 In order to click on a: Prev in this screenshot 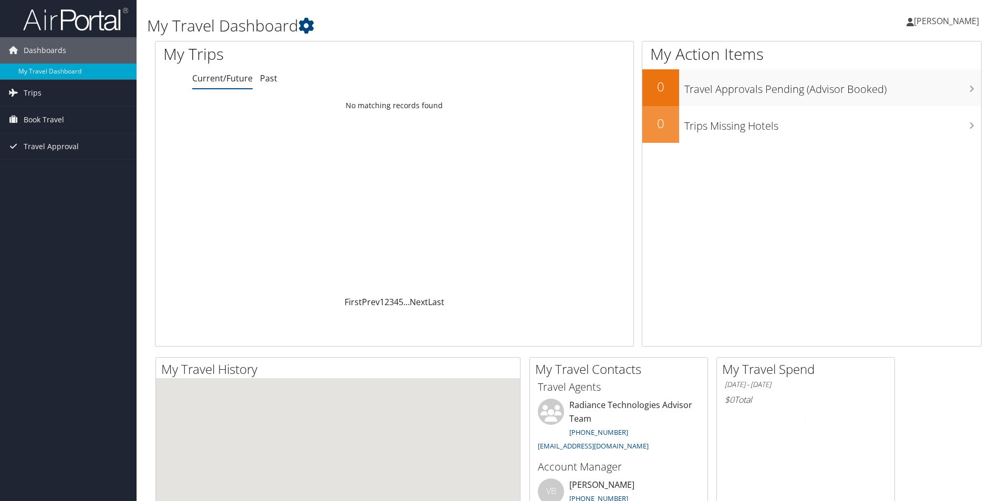, I will do `click(371, 302)`.